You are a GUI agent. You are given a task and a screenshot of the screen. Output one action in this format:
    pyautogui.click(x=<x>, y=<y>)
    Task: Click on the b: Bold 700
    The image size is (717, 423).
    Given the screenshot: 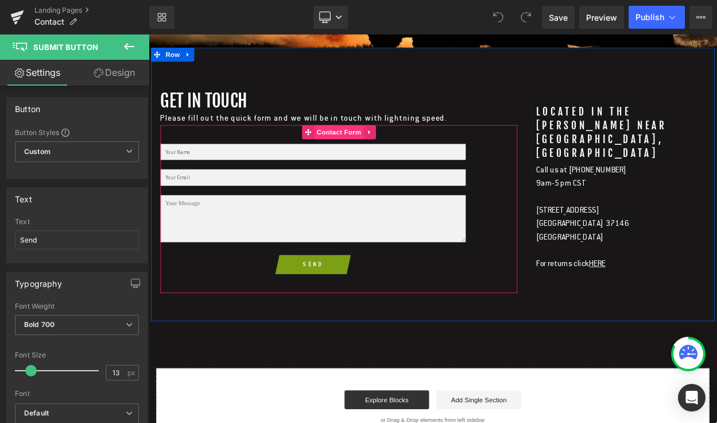 What is the action you would take?
    pyautogui.click(x=39, y=324)
    